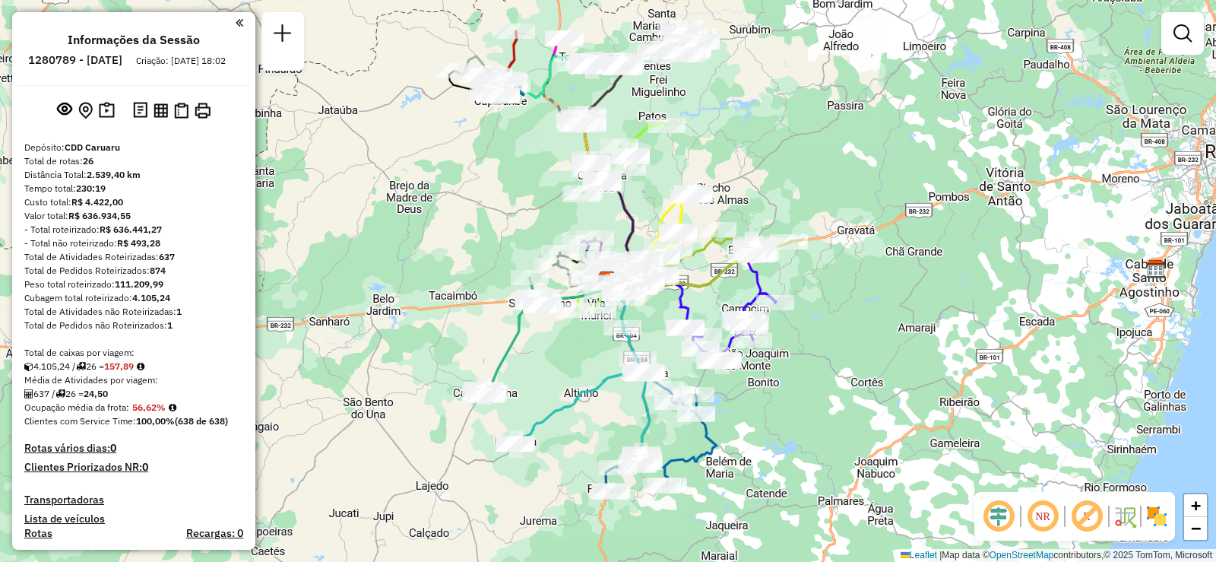 This screenshot has height=562, width=1216. What do you see at coordinates (113, 174) in the screenshot?
I see `strong: 2.539,40 km` at bounding box center [113, 174].